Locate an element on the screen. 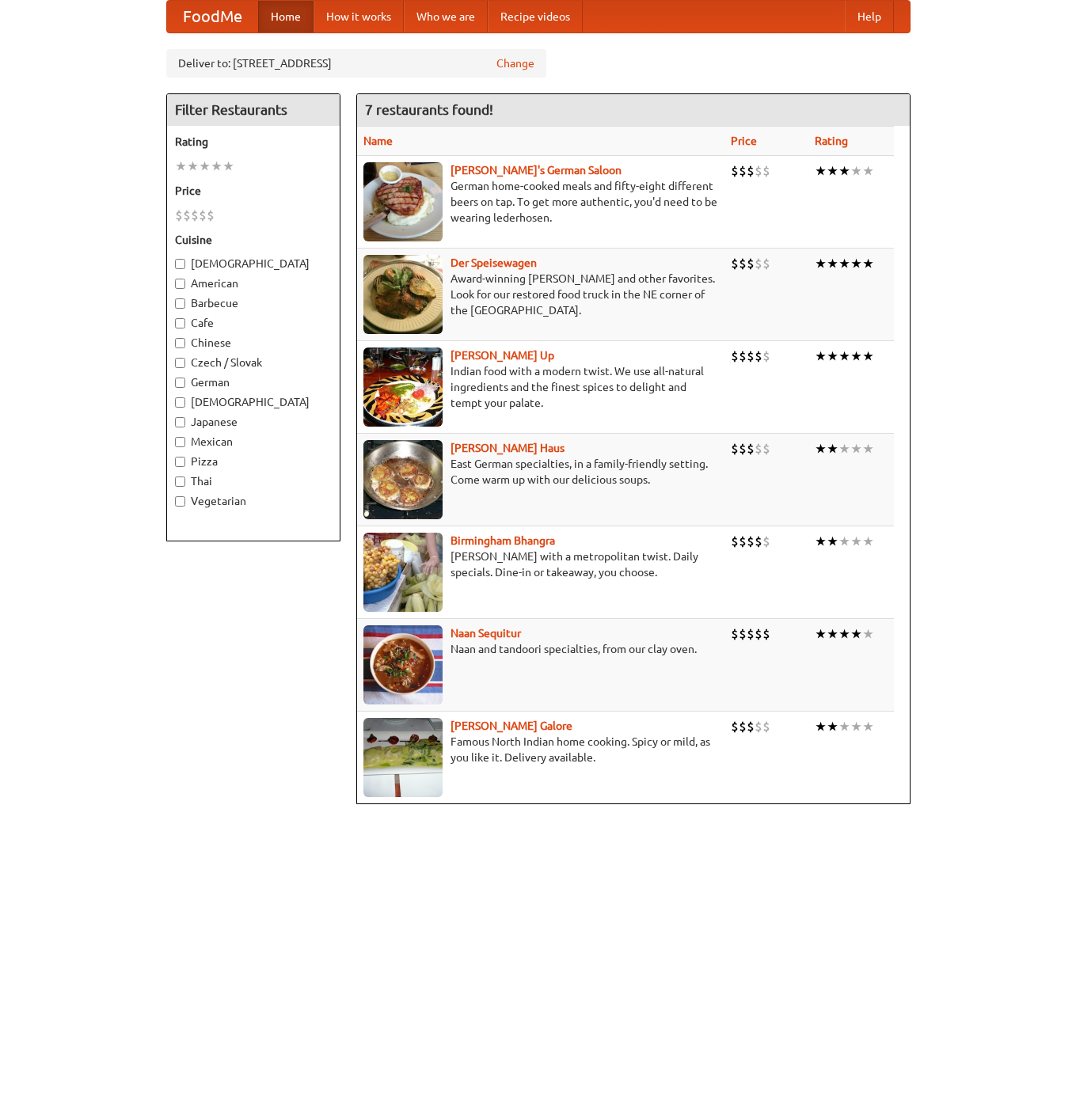  input: Vegetarian is located at coordinates (180, 501).